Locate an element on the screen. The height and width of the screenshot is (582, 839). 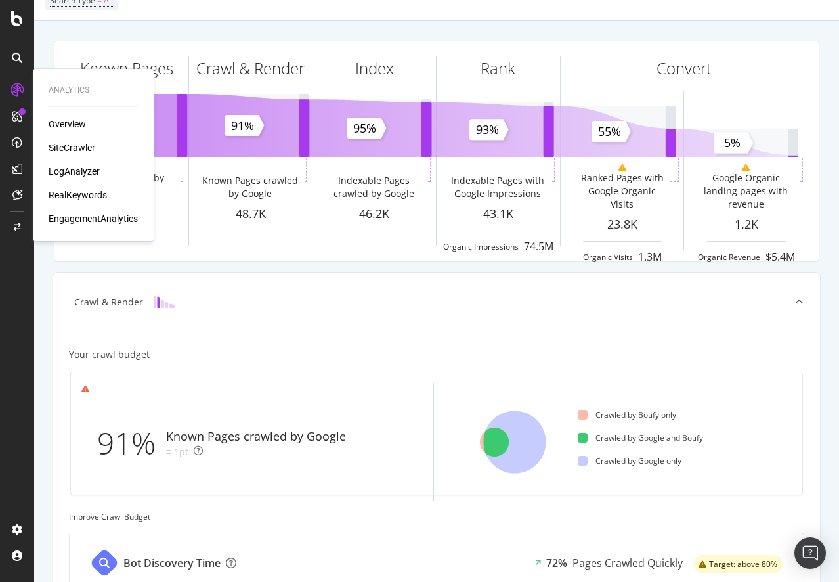
span: Target: above 80% is located at coordinates (743, 564).